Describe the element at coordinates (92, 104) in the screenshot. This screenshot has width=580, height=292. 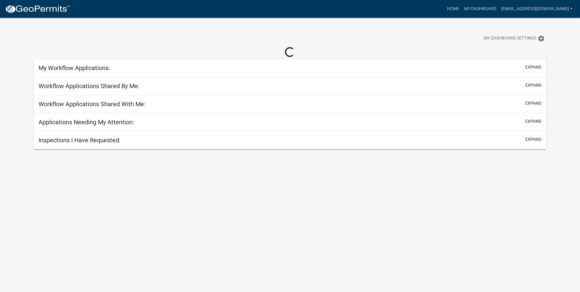
I see `h5: Workflow Applications Shared With Me:` at that location.